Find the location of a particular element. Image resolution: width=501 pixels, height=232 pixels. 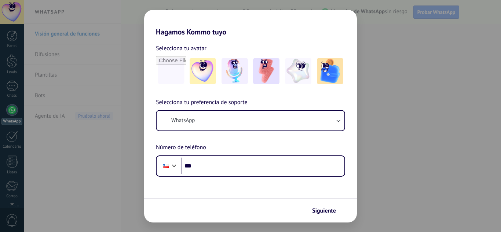

button: Siguiente is located at coordinates (327, 211).